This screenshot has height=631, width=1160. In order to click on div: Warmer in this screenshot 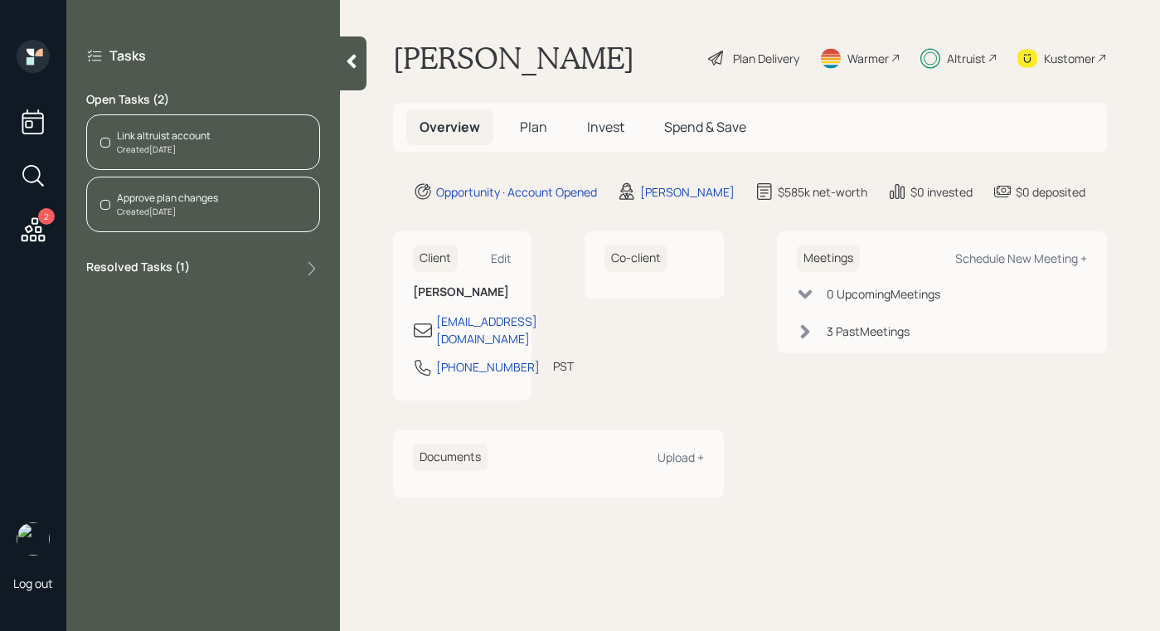, I will do `click(868, 58)`.